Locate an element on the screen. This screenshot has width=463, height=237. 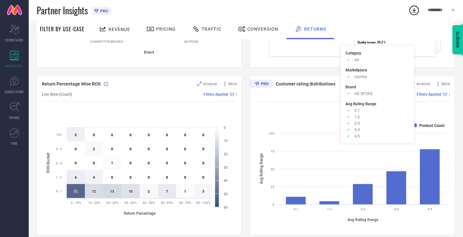
text: 20 is located at coordinates (226, 154).